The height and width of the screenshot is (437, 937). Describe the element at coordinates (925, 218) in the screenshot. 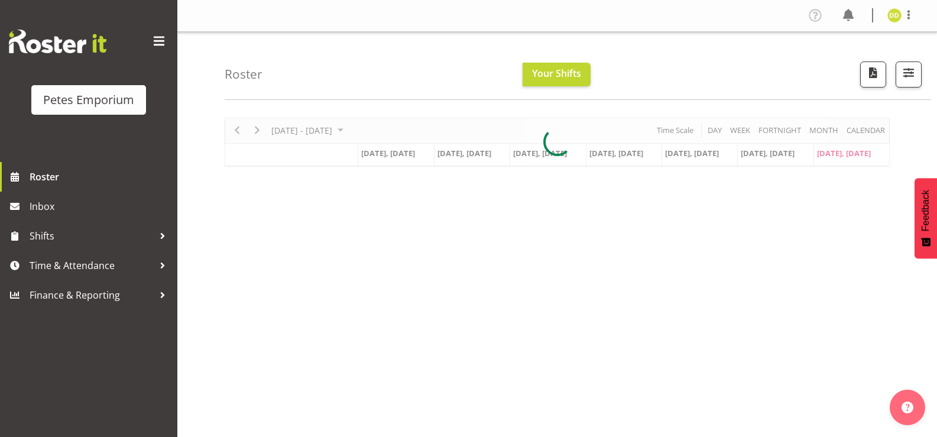

I see `button: Feedback - Show survey` at that location.